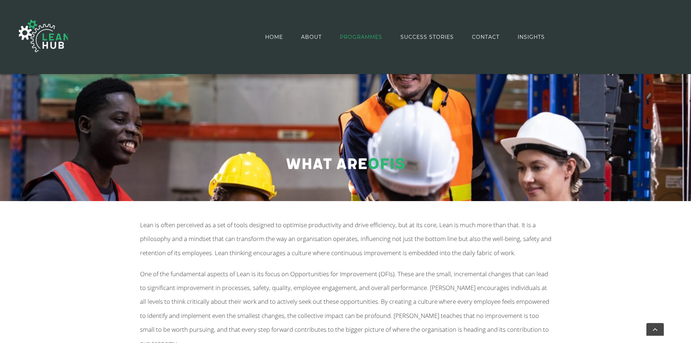  I want to click on span: PROGRAMMES, so click(361, 37).